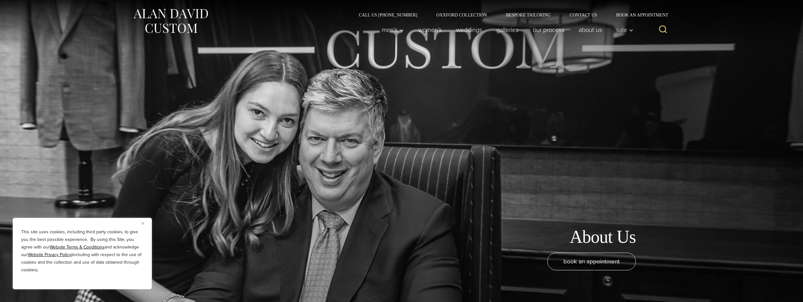  What do you see at coordinates (592, 261) in the screenshot?
I see `span: book an appointment` at bounding box center [592, 261].